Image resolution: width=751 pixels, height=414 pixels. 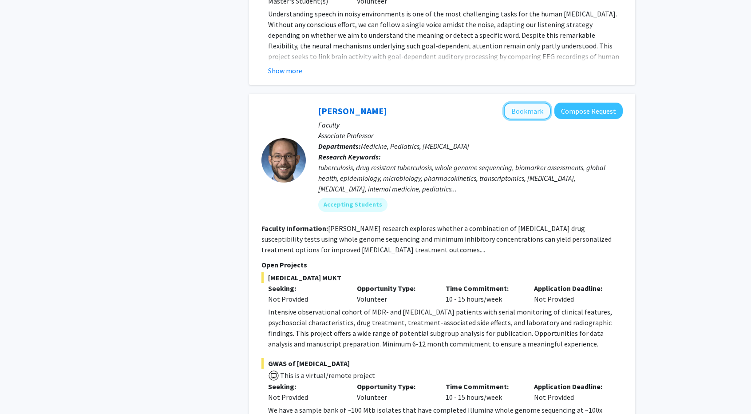 What do you see at coordinates (339, 146) in the screenshot?
I see `b: Departments:` at bounding box center [339, 146].